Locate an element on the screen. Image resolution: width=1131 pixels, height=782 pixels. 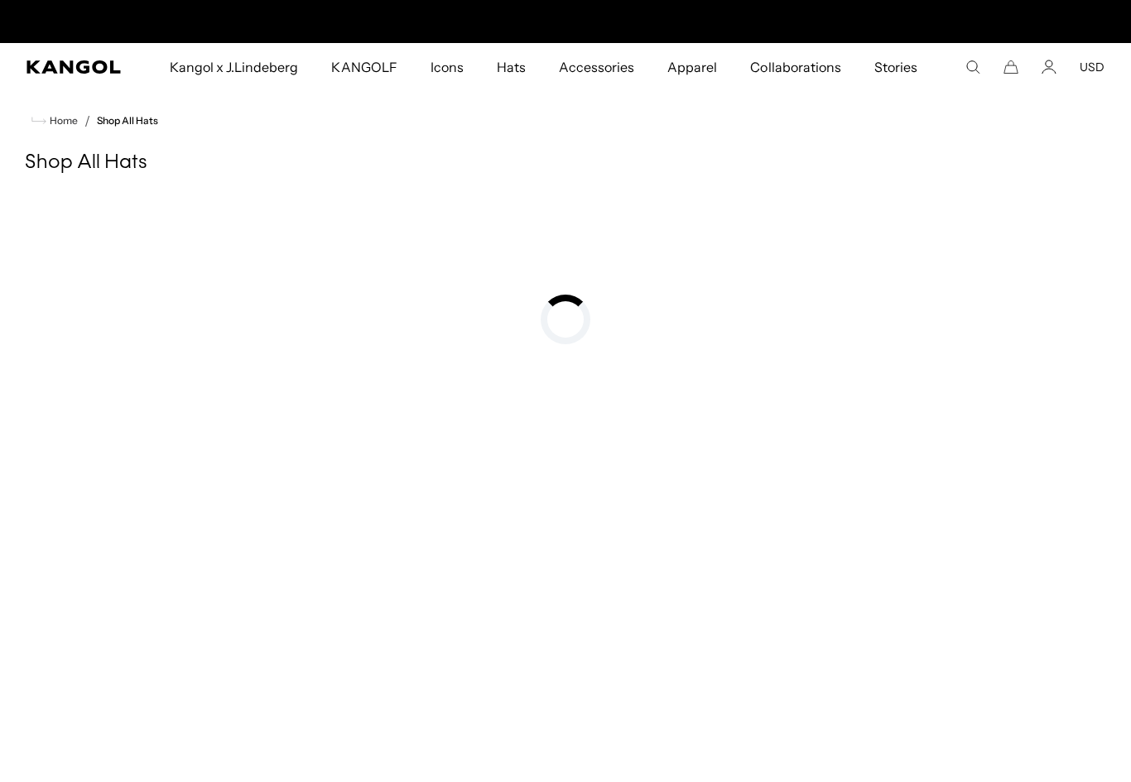
span: Collaborations is located at coordinates (795, 67).